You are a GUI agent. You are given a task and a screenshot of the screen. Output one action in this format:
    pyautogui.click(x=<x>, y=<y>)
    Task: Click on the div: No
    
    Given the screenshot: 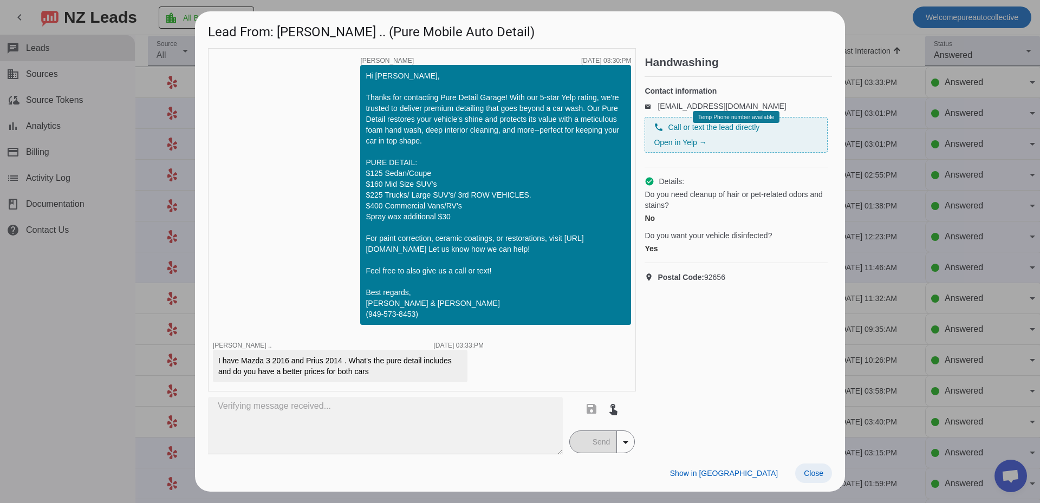 What is the action you would take?
    pyautogui.click(x=736, y=218)
    